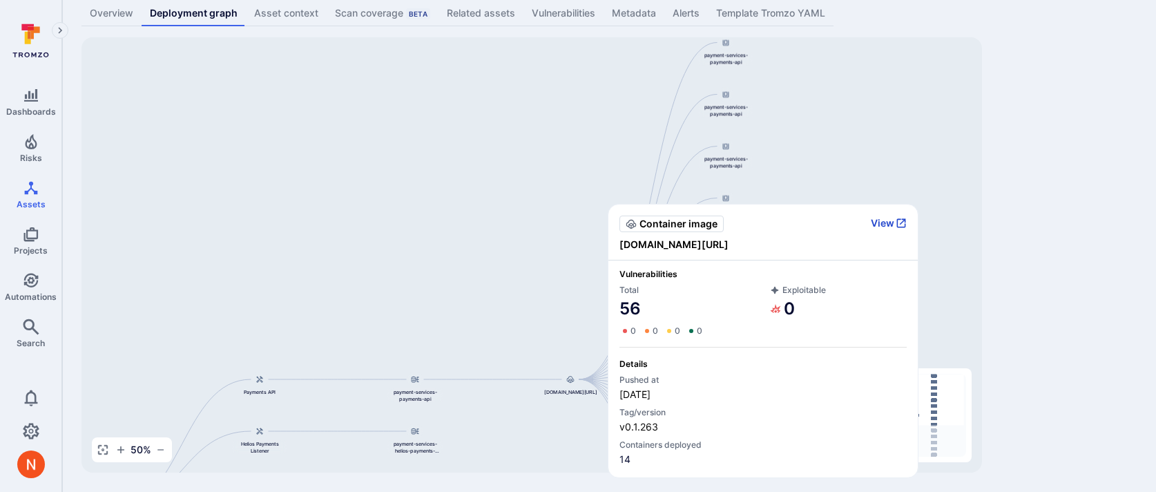 The height and width of the screenshot is (492, 1156). What do you see at coordinates (415, 447) in the screenshot?
I see `span: payment-services-helios-payments-listener` at bounding box center [415, 447].